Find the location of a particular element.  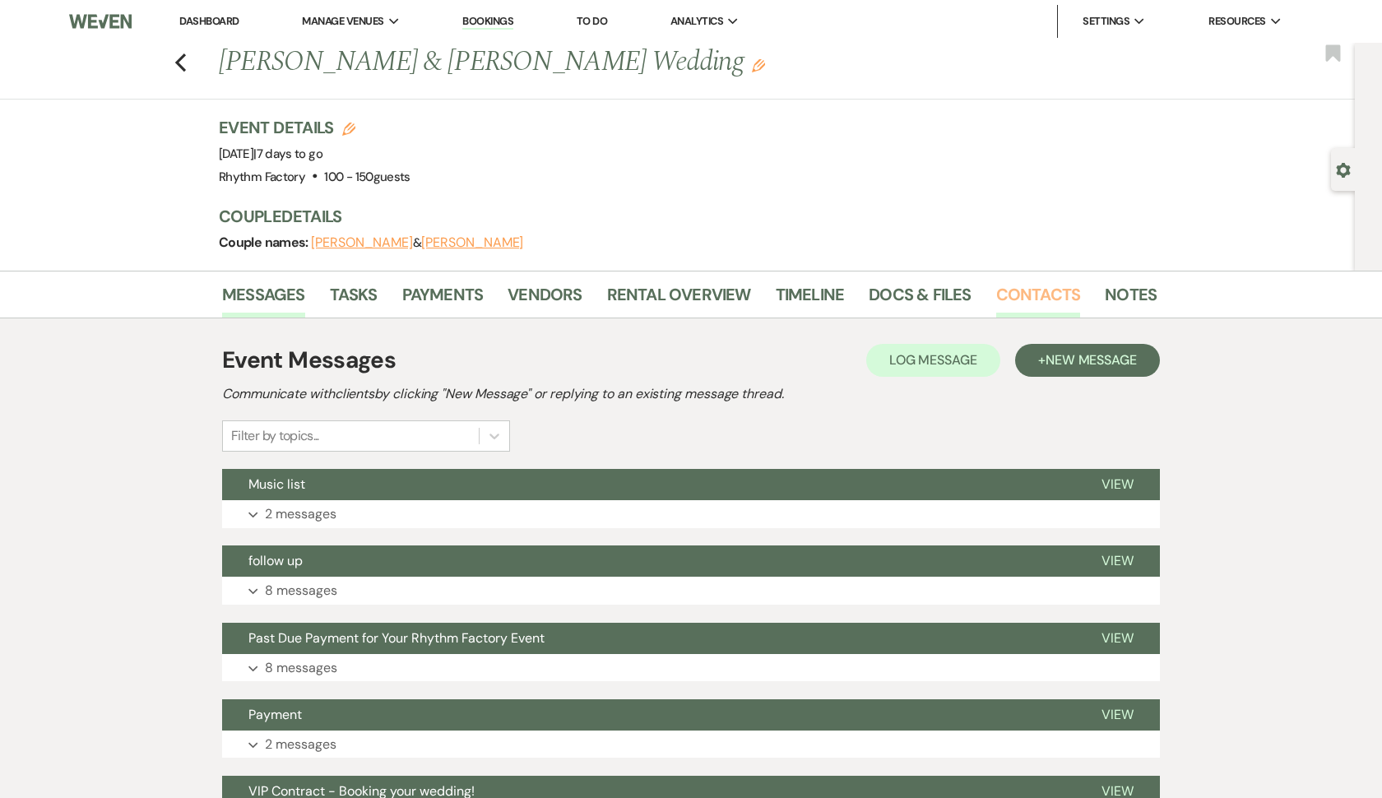

span: Settings is located at coordinates (1105, 21).